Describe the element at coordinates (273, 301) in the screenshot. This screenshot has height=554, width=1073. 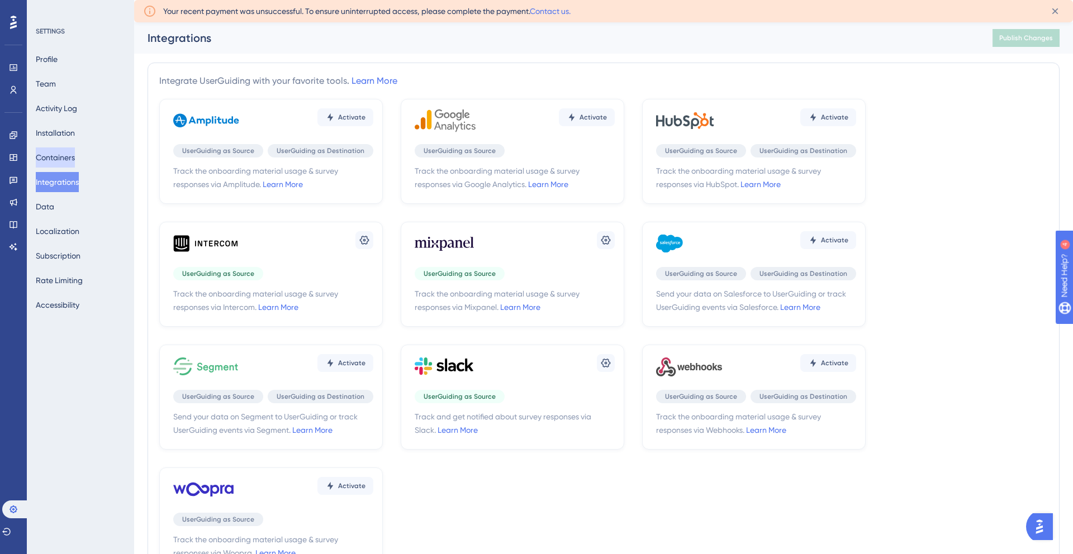
I see `span: Track the onboarding material usage & survey responses via Intercom.` at that location.